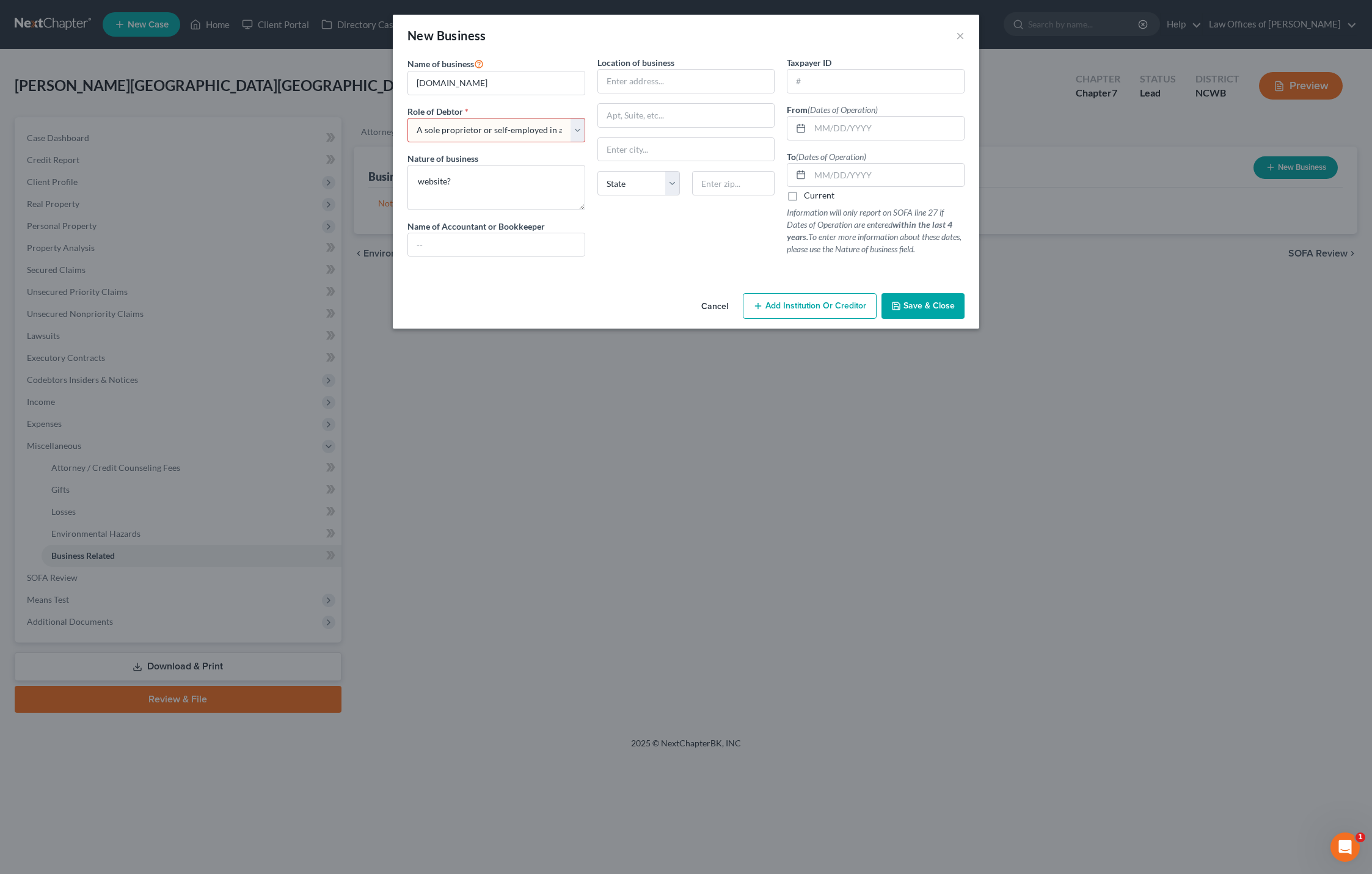 The width and height of the screenshot is (1372, 874). Describe the element at coordinates (733, 183) in the screenshot. I see `input: Enter zip...` at that location.